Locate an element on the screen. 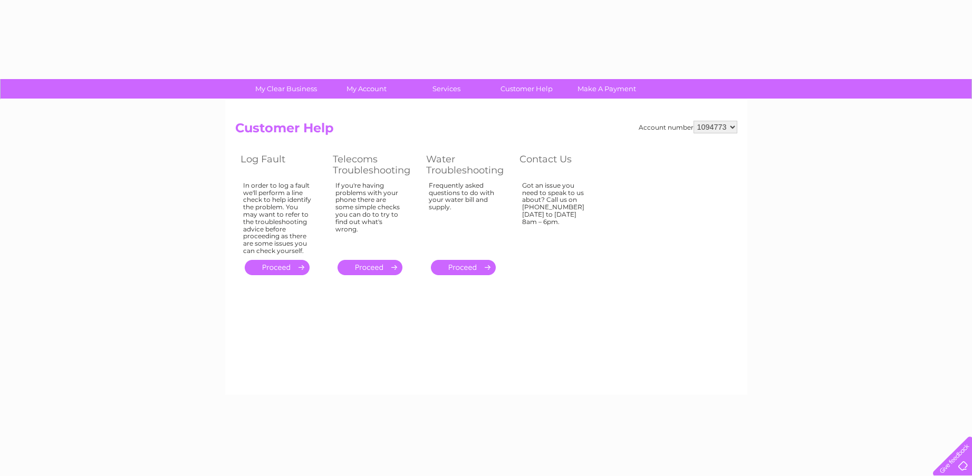 The width and height of the screenshot is (972, 476). a: Customer Help is located at coordinates (527, 89).